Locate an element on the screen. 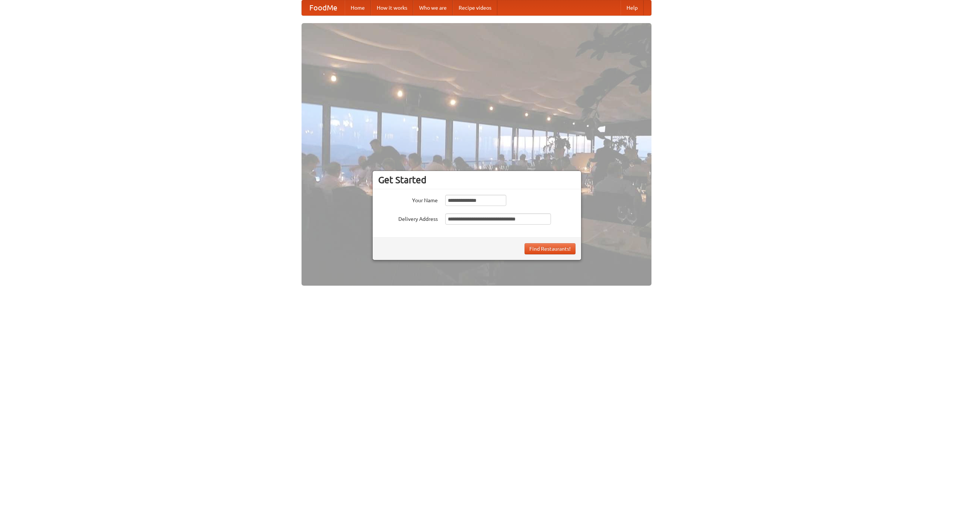 Image resolution: width=953 pixels, height=527 pixels. button: Find Restaurants! is located at coordinates (550, 249).